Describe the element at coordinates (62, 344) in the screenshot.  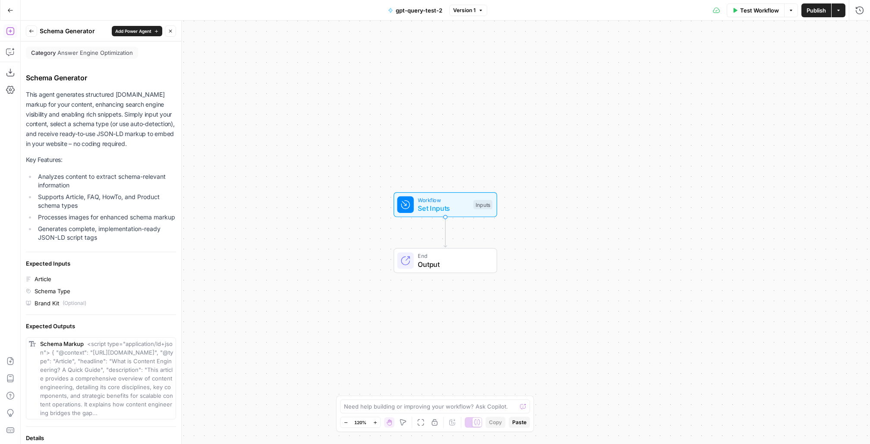
I see `span: Schema Markup` at that location.